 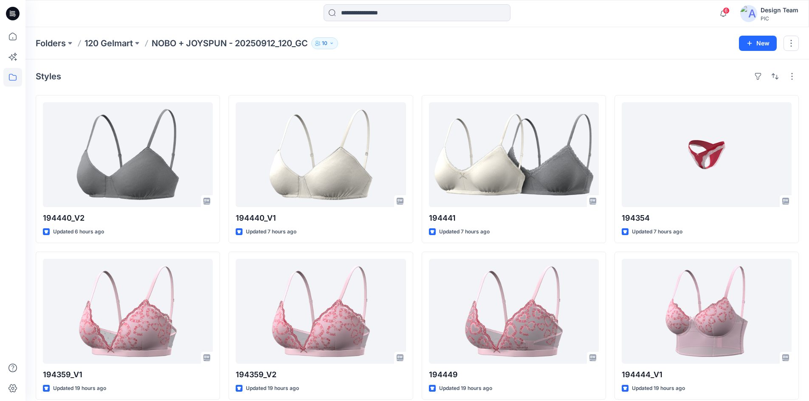 What do you see at coordinates (128, 218) in the screenshot?
I see `p: 194440_V2` at bounding box center [128, 218].